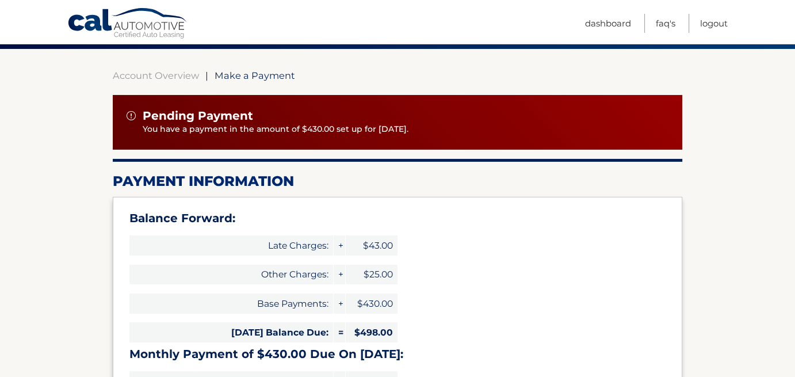  What do you see at coordinates (372, 275) in the screenshot?
I see `span: $25.00` at bounding box center [372, 275].